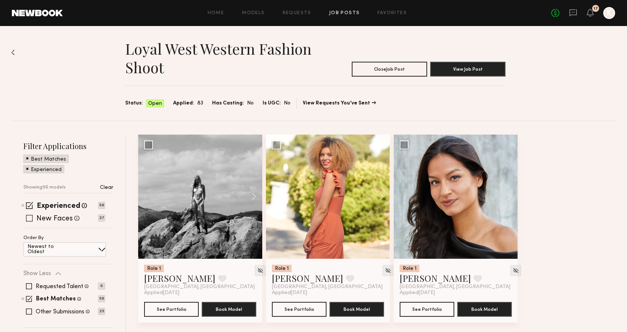 This screenshot has height=332, width=627. What do you see at coordinates (468, 69) in the screenshot?
I see `button: View Job Post` at bounding box center [468, 69].